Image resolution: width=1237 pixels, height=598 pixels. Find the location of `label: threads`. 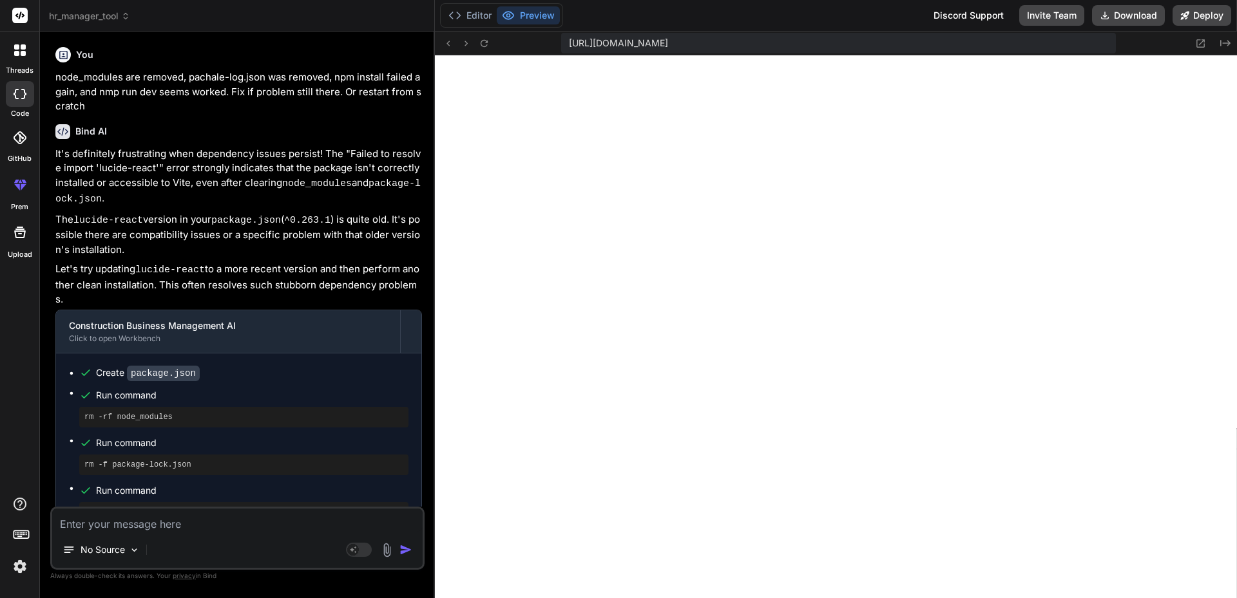

label: threads is located at coordinates (19, 70).